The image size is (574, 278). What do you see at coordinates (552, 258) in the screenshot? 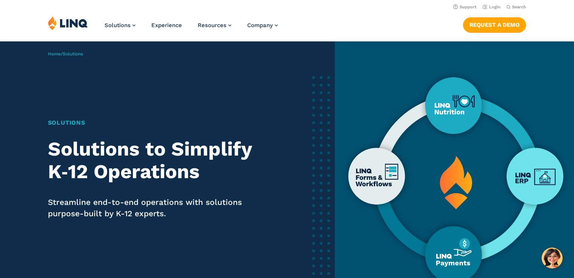
I see `button: Hello, have a question? Let’s chat.` at bounding box center [552, 258].